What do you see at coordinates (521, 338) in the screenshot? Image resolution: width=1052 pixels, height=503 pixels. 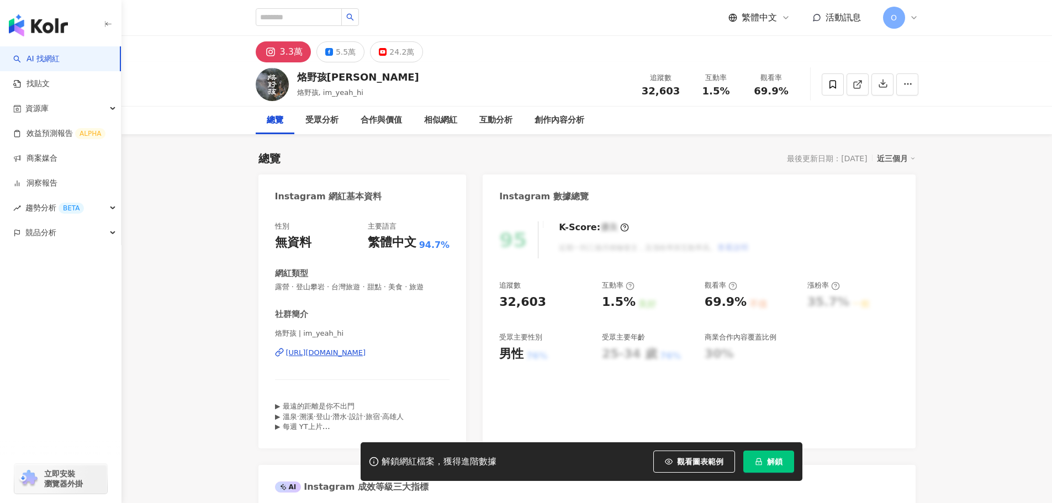 I see `div: 受眾主要性別` at bounding box center [521, 338].